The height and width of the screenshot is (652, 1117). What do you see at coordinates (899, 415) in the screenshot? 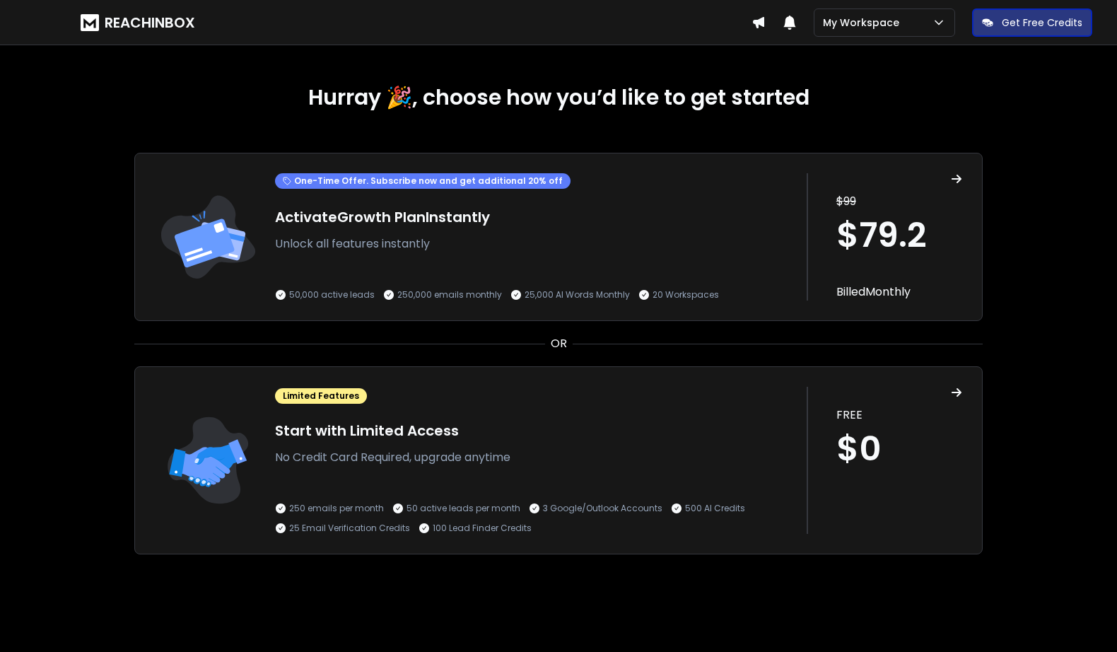
I see `p: FREE` at bounding box center [899, 415].